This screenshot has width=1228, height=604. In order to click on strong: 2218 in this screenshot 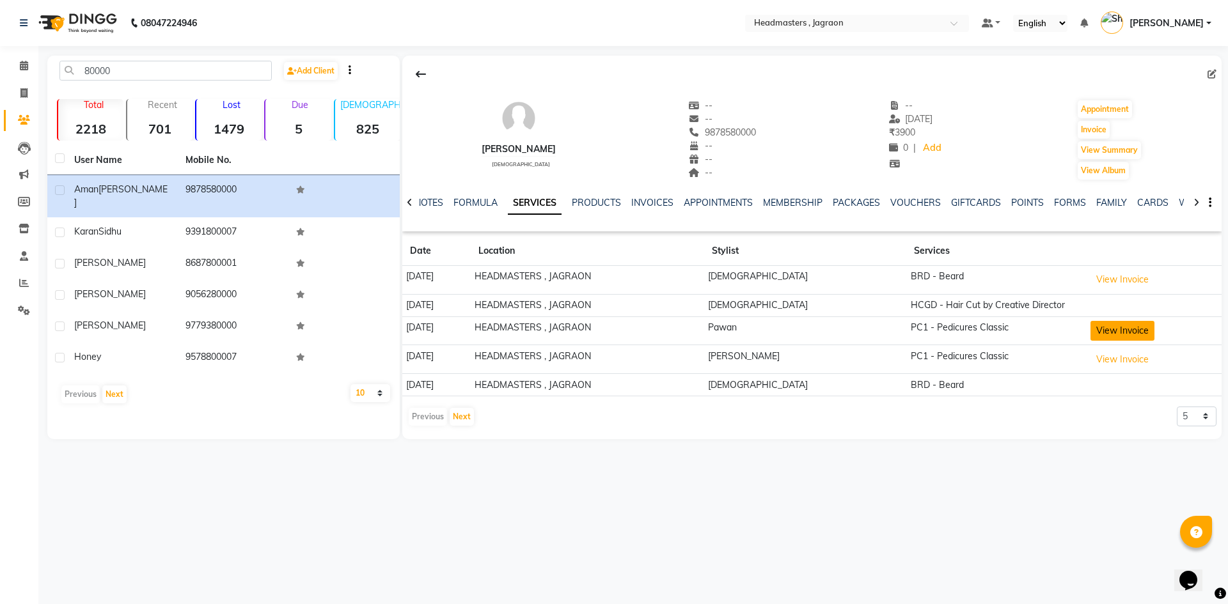, I will do `click(91, 129)`.